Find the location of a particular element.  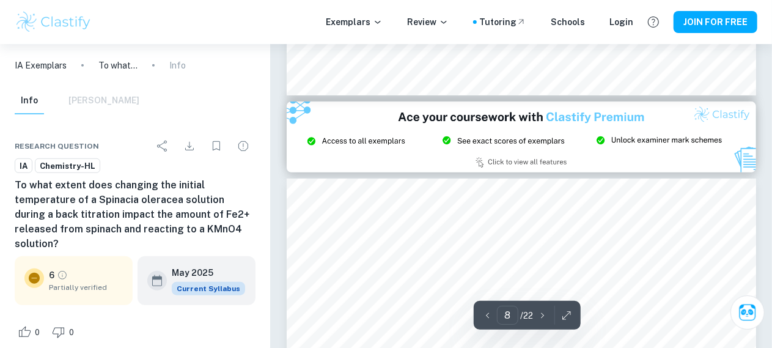

p: / 22 is located at coordinates (527, 315).